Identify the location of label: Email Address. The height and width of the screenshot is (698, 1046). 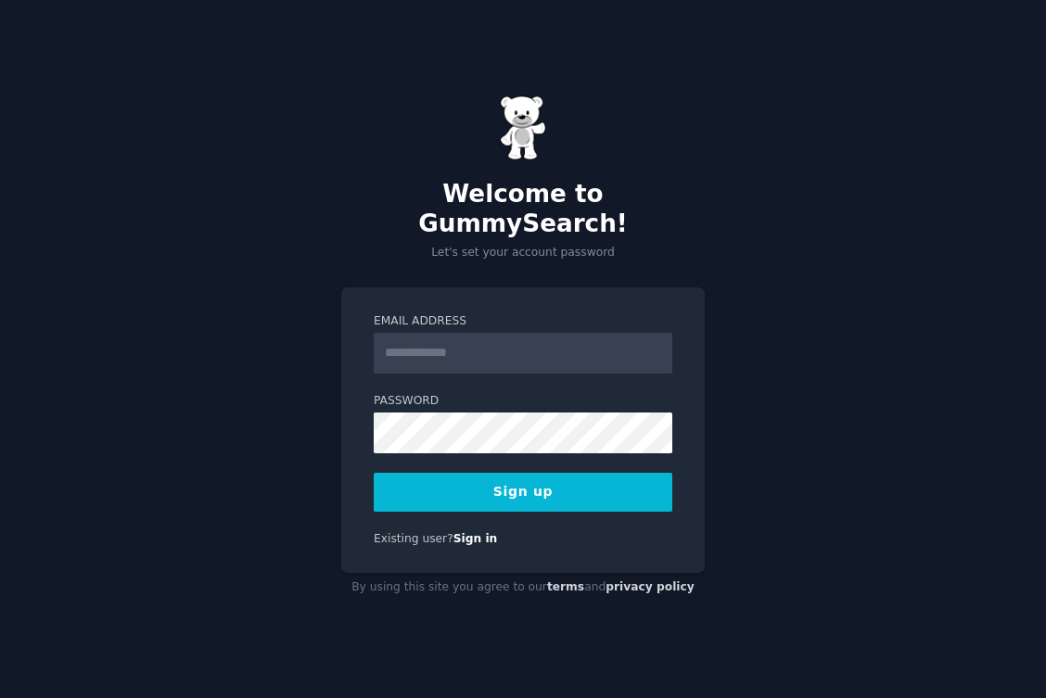
(523, 322).